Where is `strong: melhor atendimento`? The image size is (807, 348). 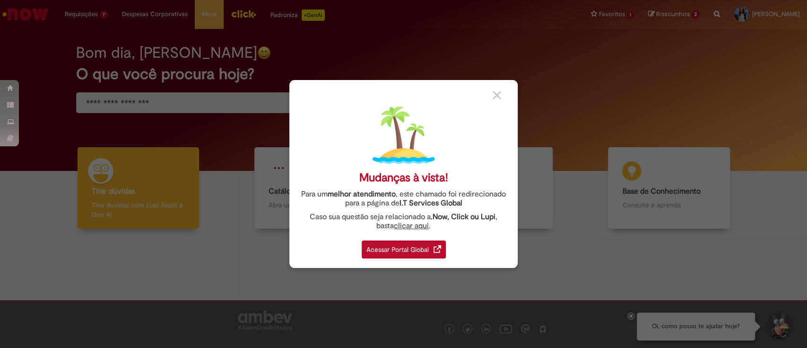
strong: melhor atendimento is located at coordinates (362, 194).